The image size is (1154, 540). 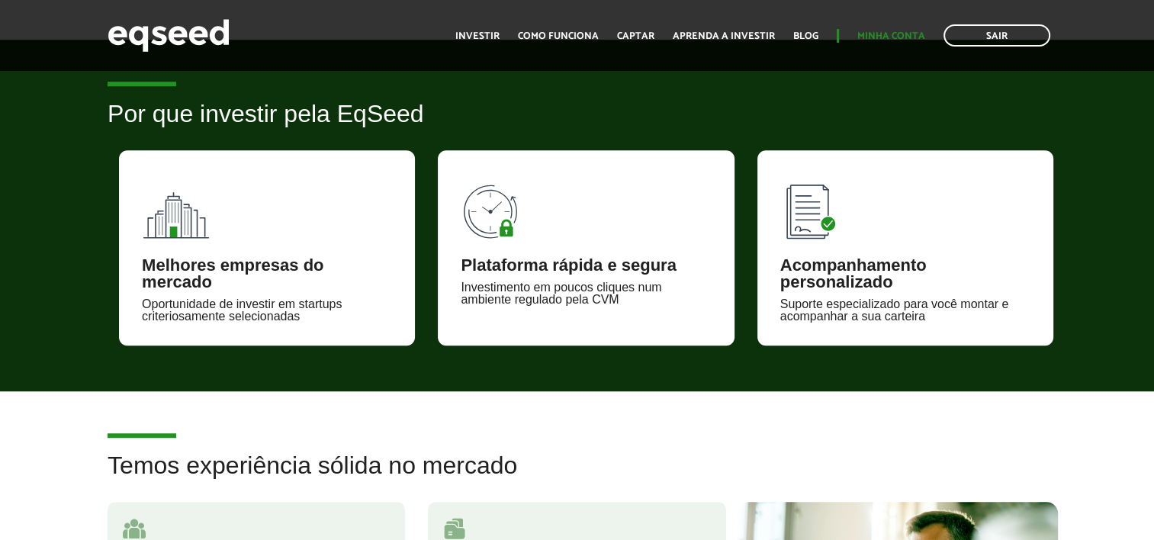 What do you see at coordinates (455, 529) in the screenshot?
I see `img: rodadas.svg` at bounding box center [455, 529].